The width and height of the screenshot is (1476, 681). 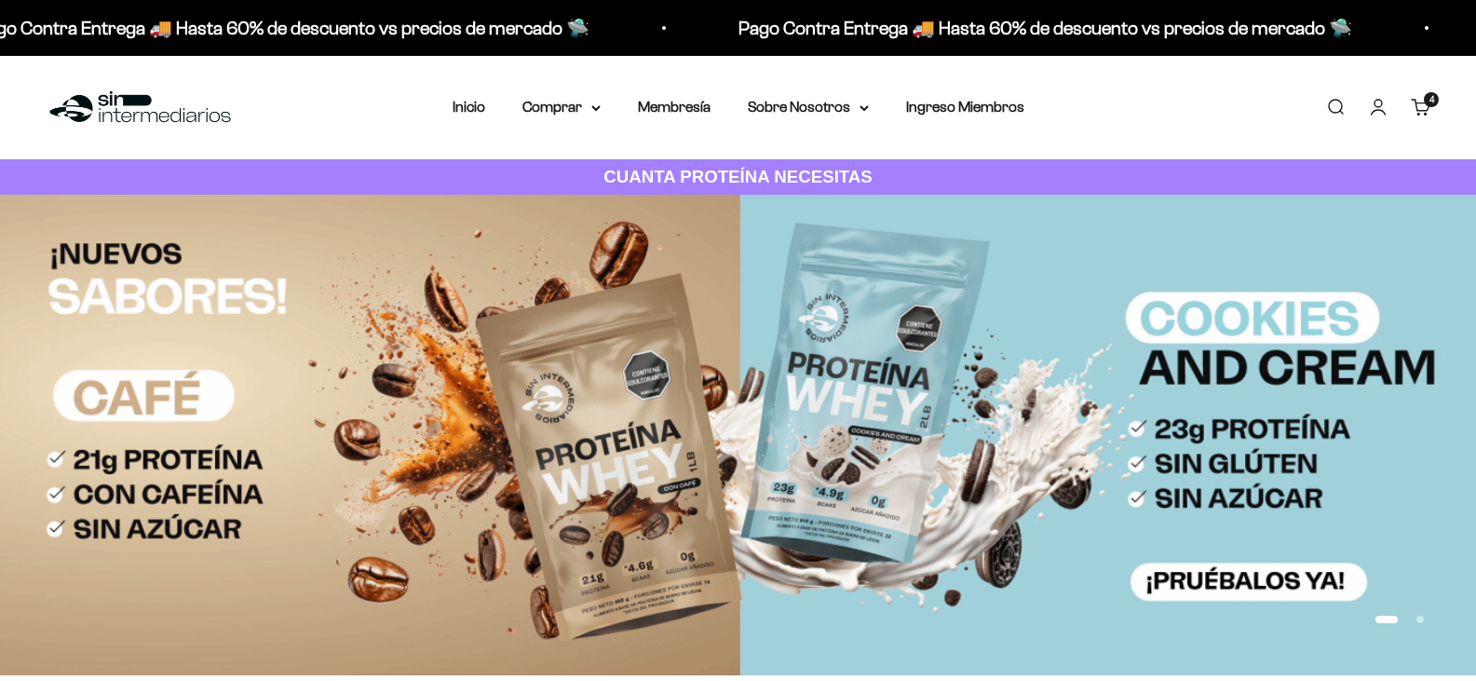 What do you see at coordinates (562, 107) in the screenshot?
I see `summary: Comprar` at bounding box center [562, 107].